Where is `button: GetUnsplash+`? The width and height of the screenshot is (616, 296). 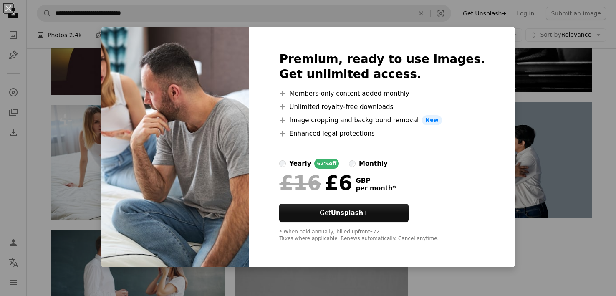 button: GetUnsplash+ is located at coordinates (344, 213).